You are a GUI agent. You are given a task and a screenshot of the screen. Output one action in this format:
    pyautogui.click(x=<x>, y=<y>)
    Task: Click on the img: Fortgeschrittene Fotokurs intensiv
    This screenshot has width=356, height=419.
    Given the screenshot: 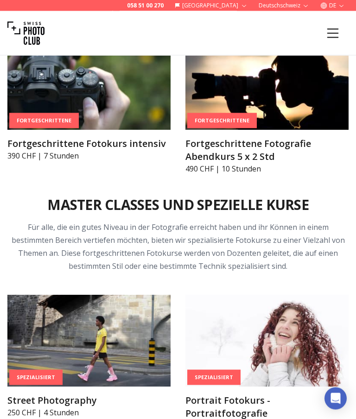 What is the action you would take?
    pyautogui.click(x=89, y=84)
    